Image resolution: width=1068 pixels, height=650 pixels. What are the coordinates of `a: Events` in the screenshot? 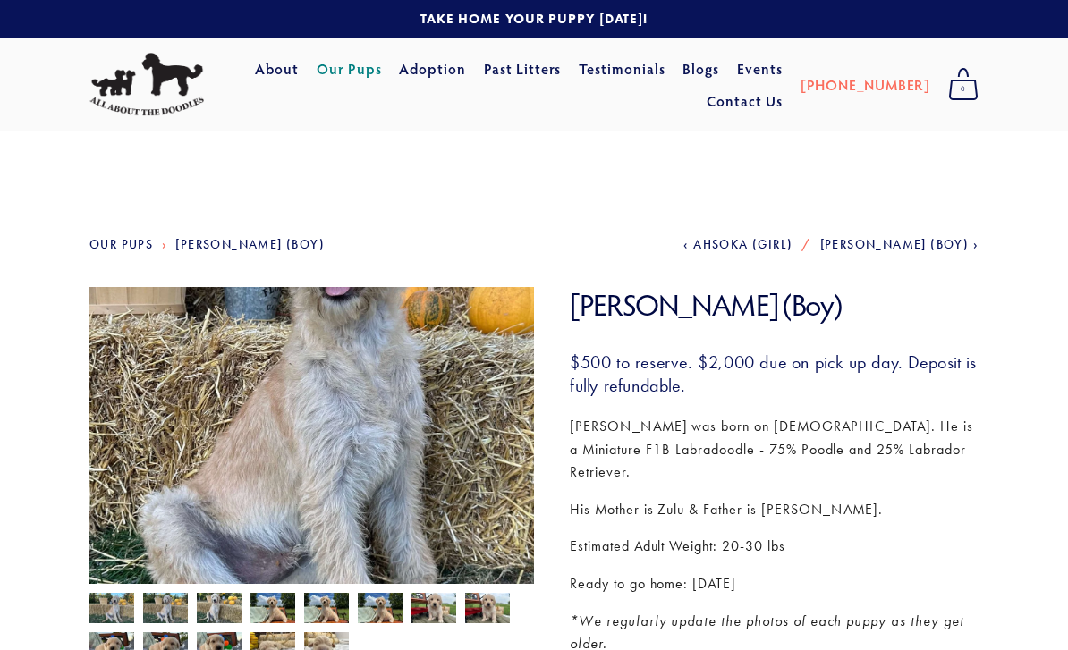 It's located at (759, 69).